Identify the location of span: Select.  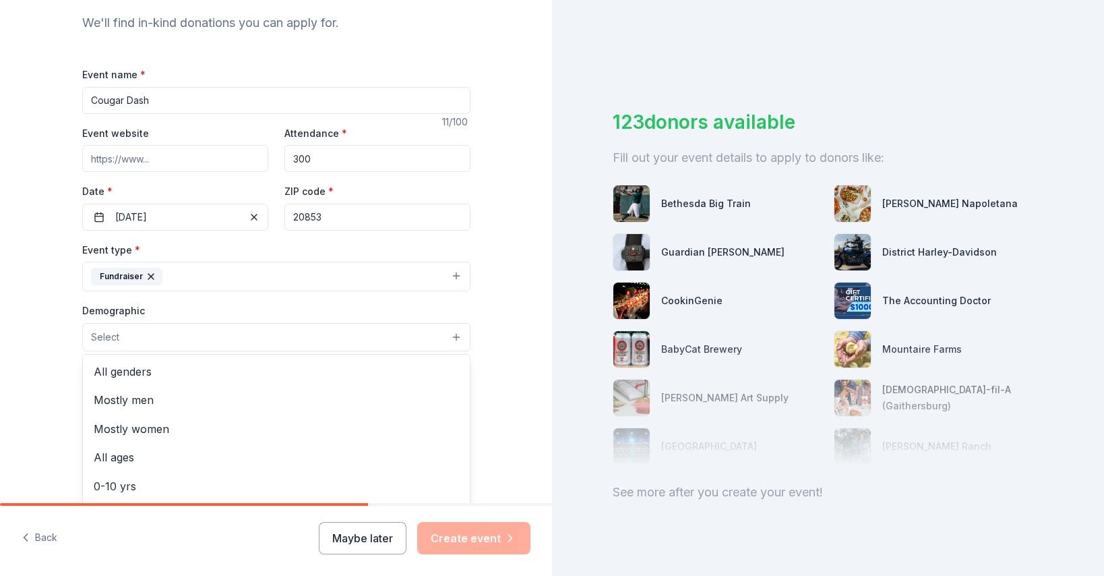
(105, 337).